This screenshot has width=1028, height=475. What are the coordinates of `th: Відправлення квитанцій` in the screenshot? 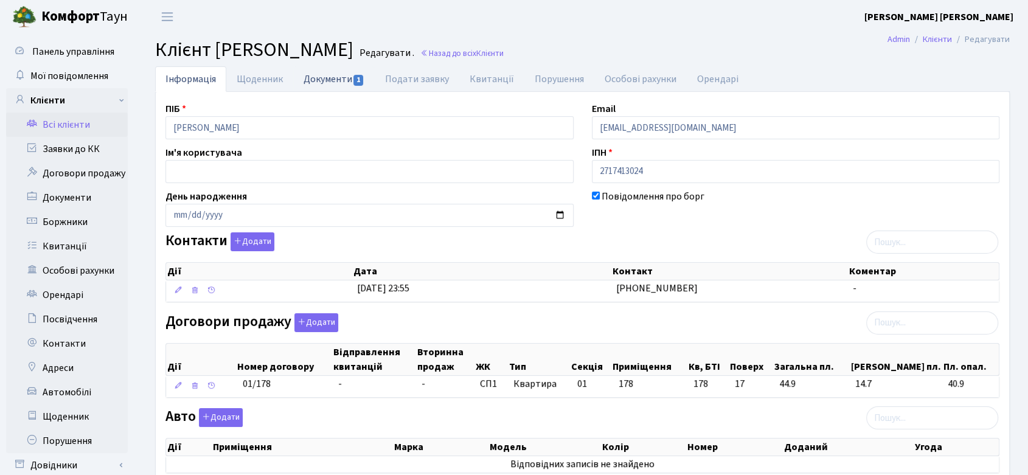 It's located at (374, 360).